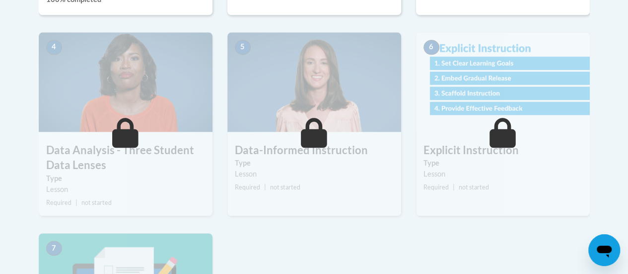 The width and height of the screenshot is (628, 274). Describe the element at coordinates (54, 248) in the screenshot. I see `span: 7` at that location.